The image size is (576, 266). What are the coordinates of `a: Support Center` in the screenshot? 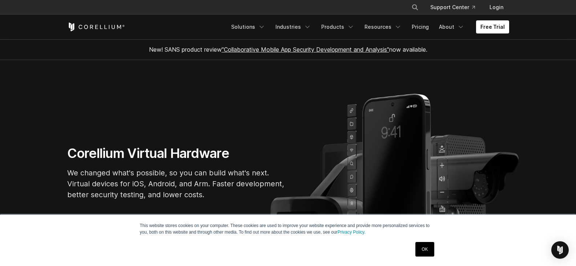 It's located at (453, 7).